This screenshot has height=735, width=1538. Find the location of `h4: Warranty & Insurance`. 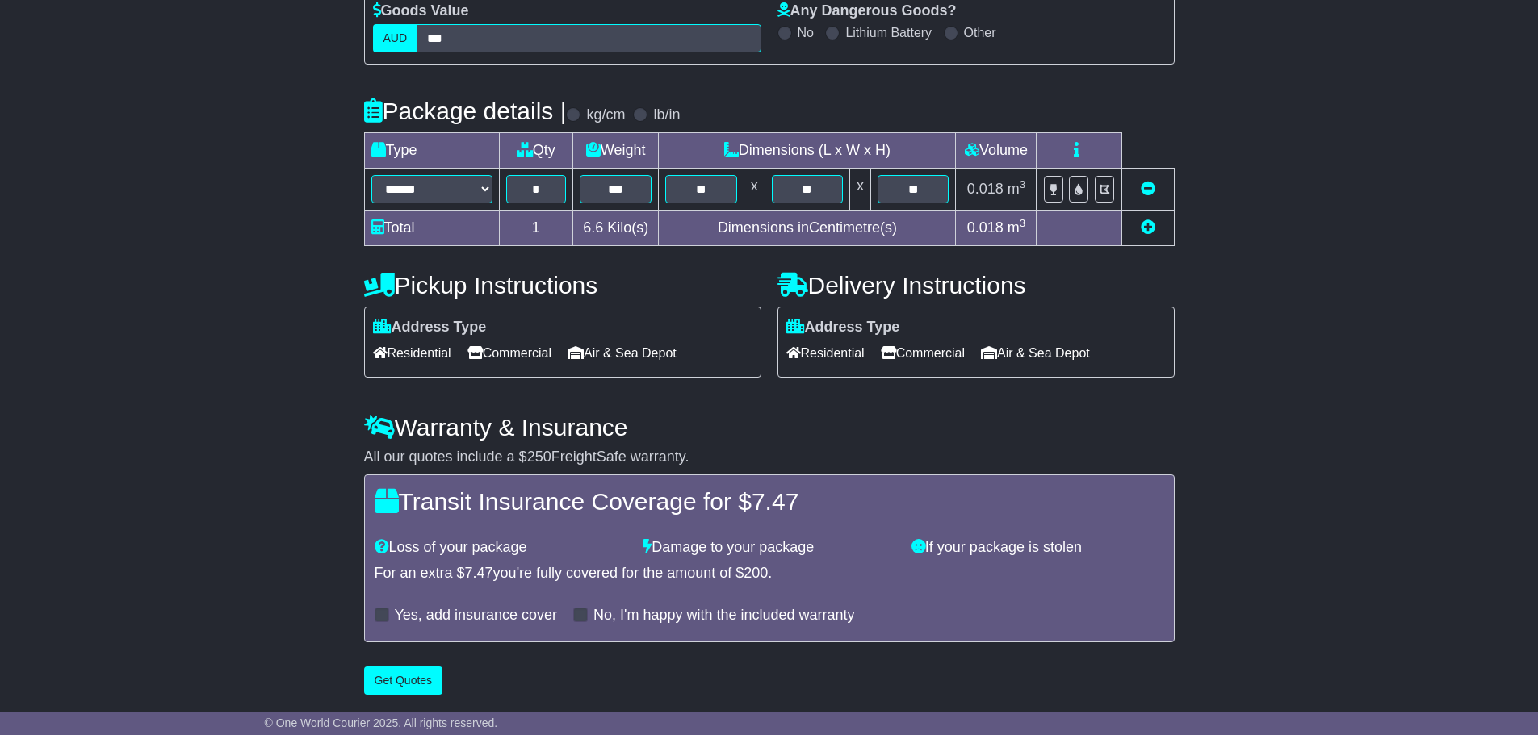

h4: Warranty & Insurance is located at coordinates (769, 427).